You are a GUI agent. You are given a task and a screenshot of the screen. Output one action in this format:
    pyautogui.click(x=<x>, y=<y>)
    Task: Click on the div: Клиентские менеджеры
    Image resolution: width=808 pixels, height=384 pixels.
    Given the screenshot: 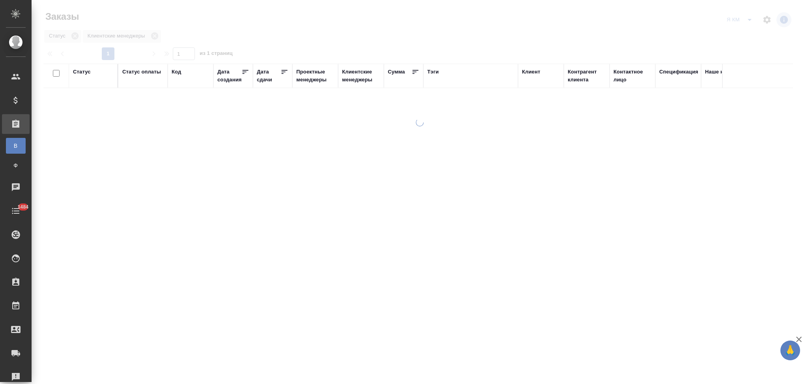 What is the action you would take?
    pyautogui.click(x=361, y=76)
    